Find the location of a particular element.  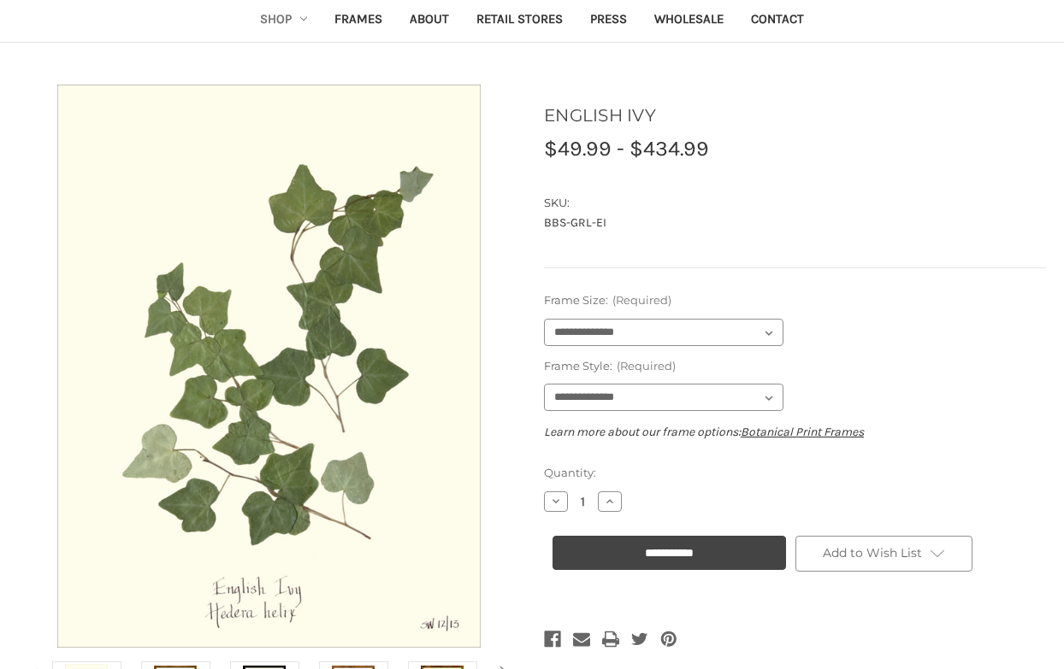

p: Learn more about our frame options: is located at coordinates (794, 432).